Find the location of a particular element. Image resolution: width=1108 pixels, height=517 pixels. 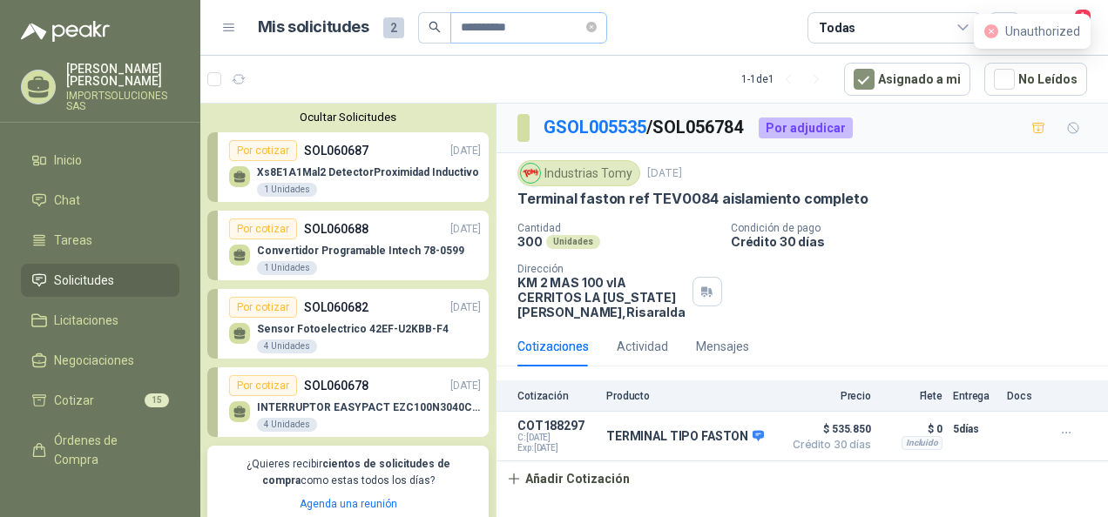

p: Crédito 30 días is located at coordinates (915, 241).